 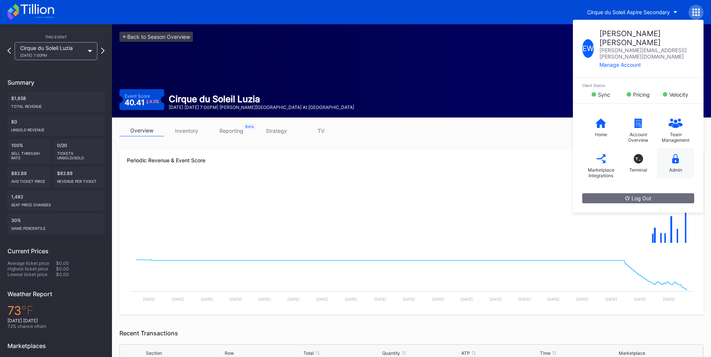 I want to click on div: Game percentile, so click(x=56, y=227).